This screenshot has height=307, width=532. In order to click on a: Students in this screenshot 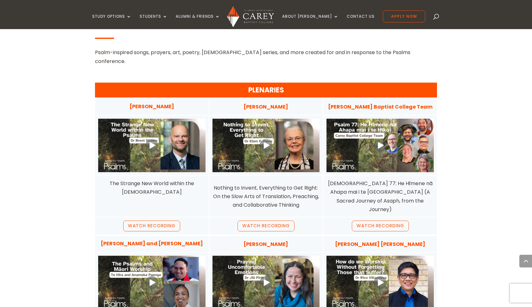, I will do `click(153, 22)`.